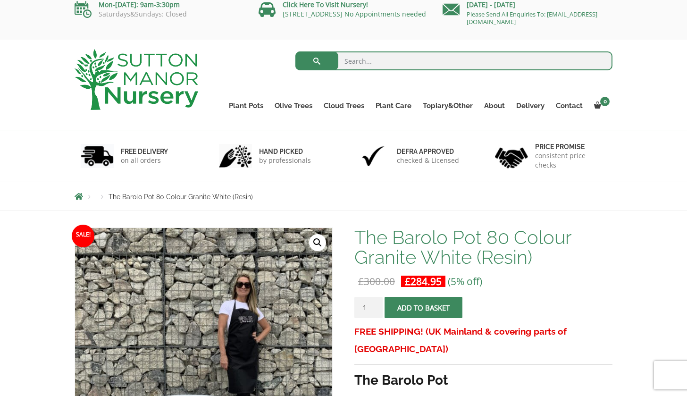 This screenshot has height=396, width=687. I want to click on input: Search..., so click(454, 61).